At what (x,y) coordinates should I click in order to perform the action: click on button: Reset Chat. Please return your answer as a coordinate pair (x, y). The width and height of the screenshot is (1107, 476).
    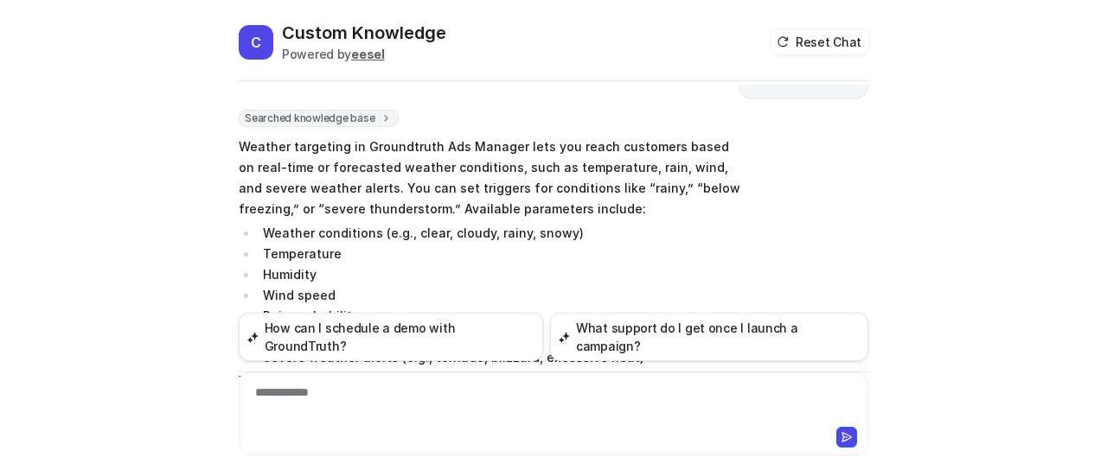
    Looking at the image, I should click on (820, 42).